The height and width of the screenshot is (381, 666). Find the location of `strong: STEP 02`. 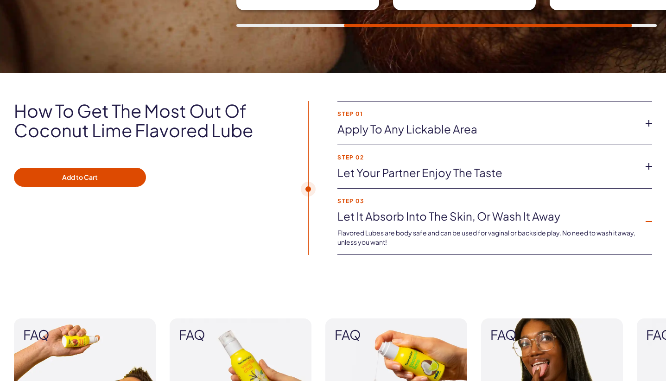

strong: STEP 02 is located at coordinates (487, 157).